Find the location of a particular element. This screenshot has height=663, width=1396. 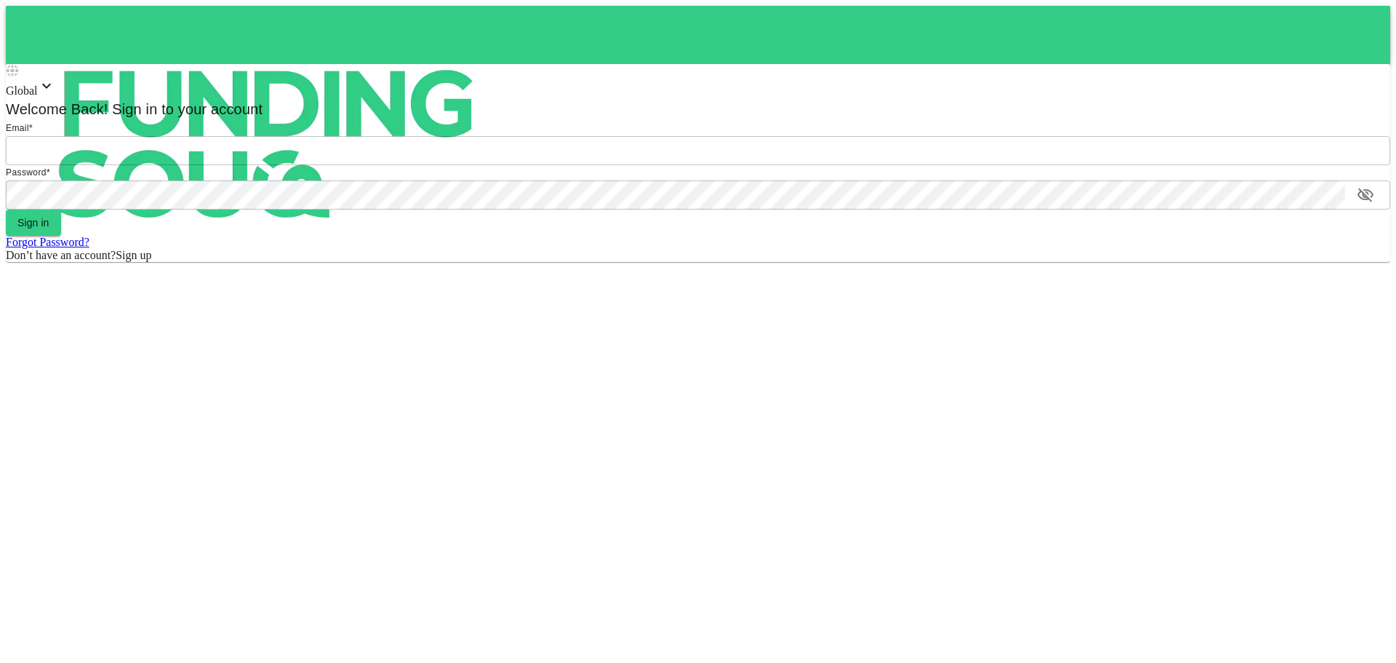

span: Sign up is located at coordinates (133, 255).